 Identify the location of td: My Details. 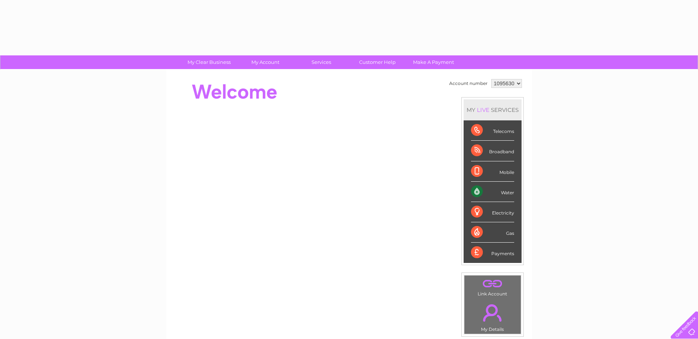
(492, 316).